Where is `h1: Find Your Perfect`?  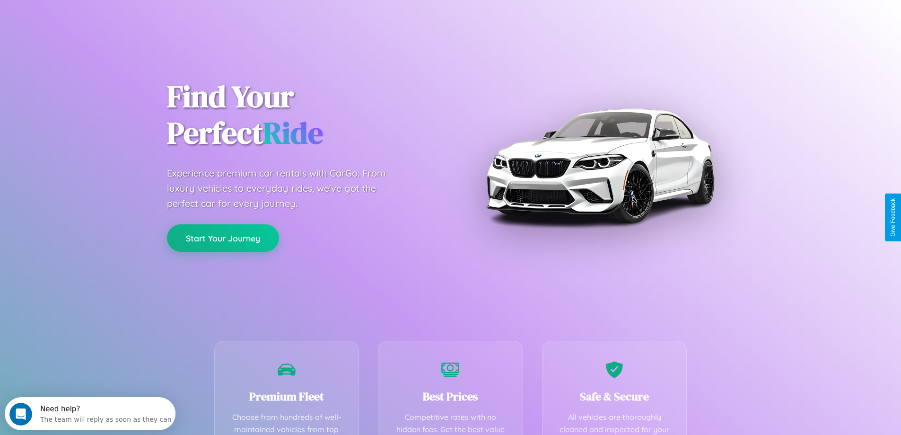
h1: Find Your Perfect is located at coordinates (302, 115).